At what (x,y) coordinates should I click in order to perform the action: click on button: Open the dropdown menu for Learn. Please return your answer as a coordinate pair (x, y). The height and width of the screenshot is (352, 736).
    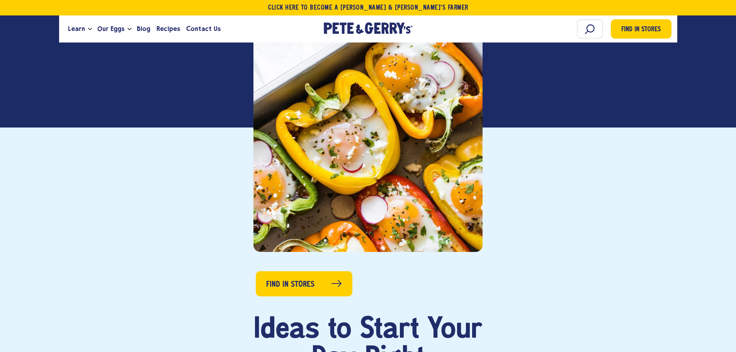
    Looking at the image, I should click on (90, 29).